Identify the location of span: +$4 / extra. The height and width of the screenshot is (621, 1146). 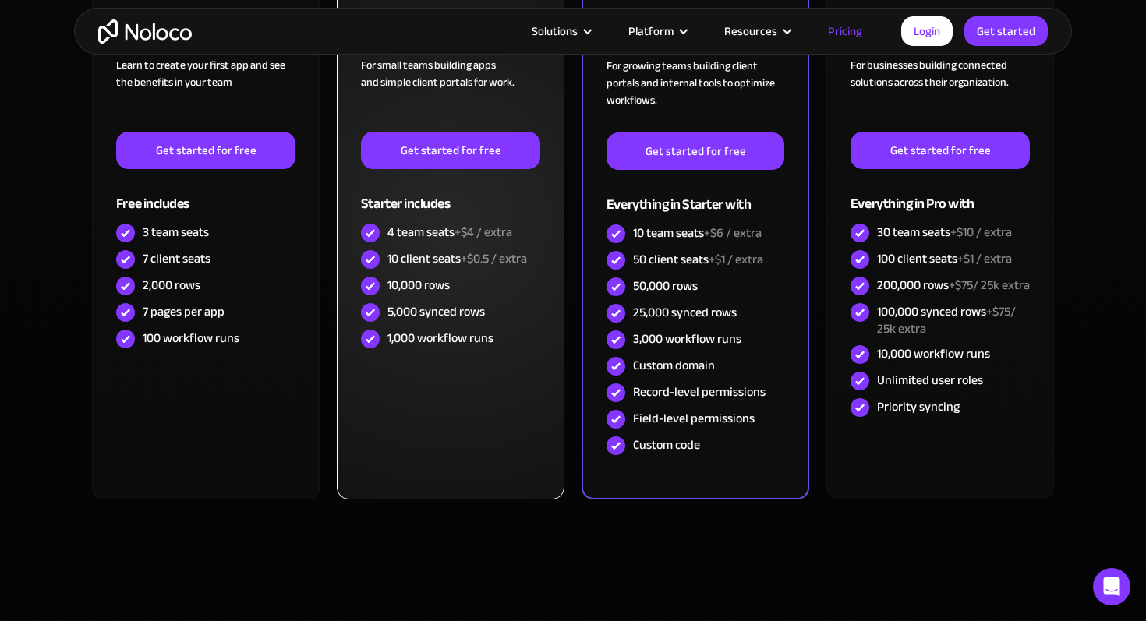
(483, 232).